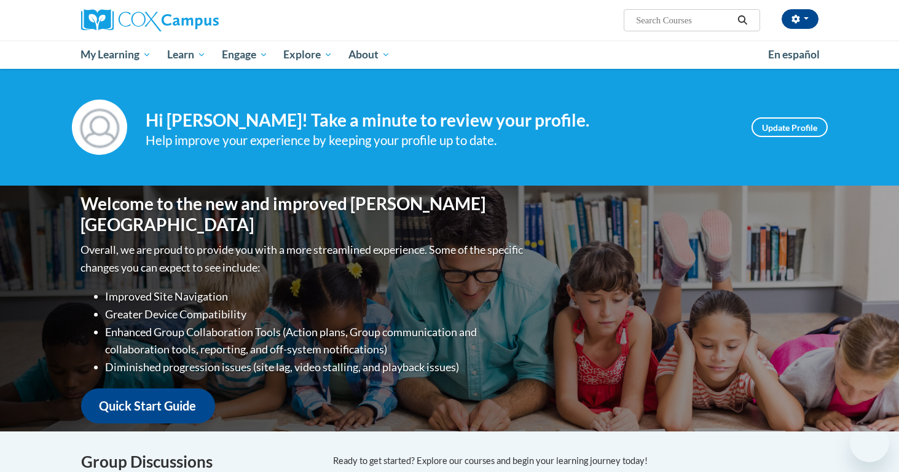 The image size is (899, 472). Describe the element at coordinates (308, 55) in the screenshot. I see `a: Explore` at that location.